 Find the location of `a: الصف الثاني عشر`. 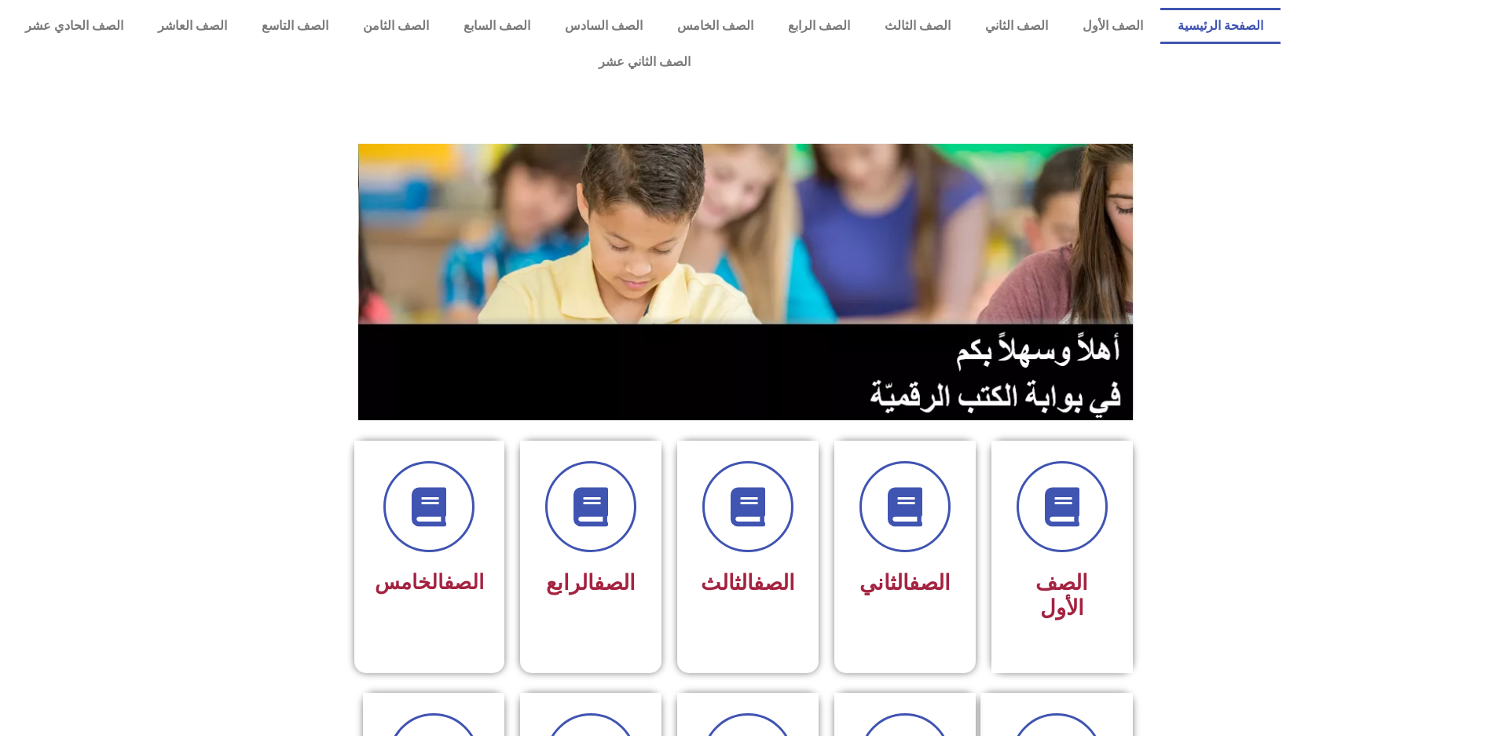

a: الصف الثاني عشر is located at coordinates (644, 62).